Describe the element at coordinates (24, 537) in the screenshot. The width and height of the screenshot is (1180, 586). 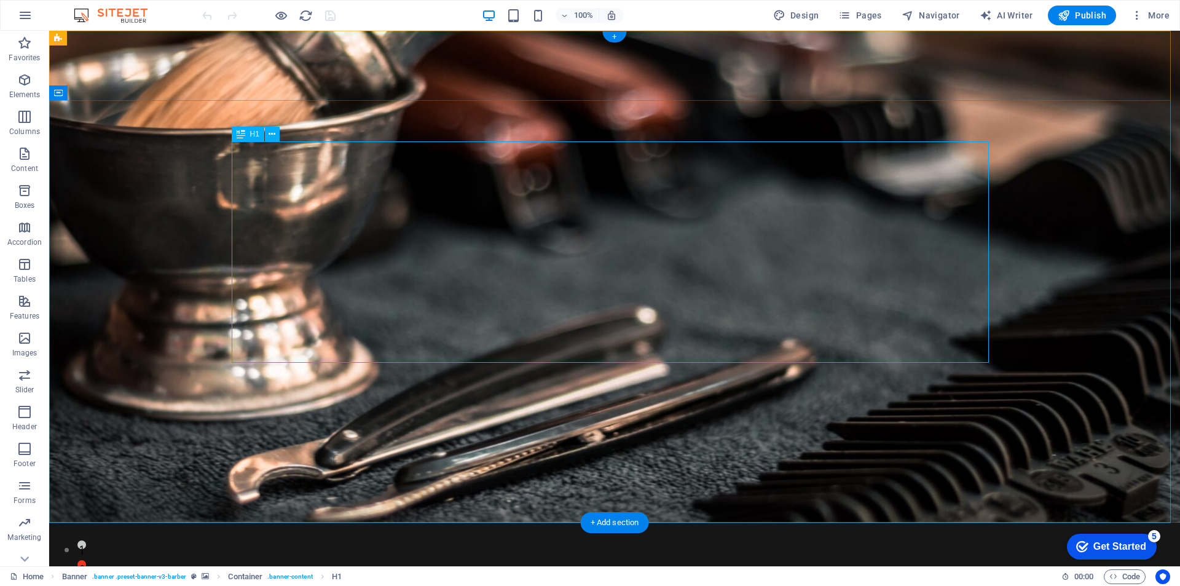
I see `p: Marketing` at that location.